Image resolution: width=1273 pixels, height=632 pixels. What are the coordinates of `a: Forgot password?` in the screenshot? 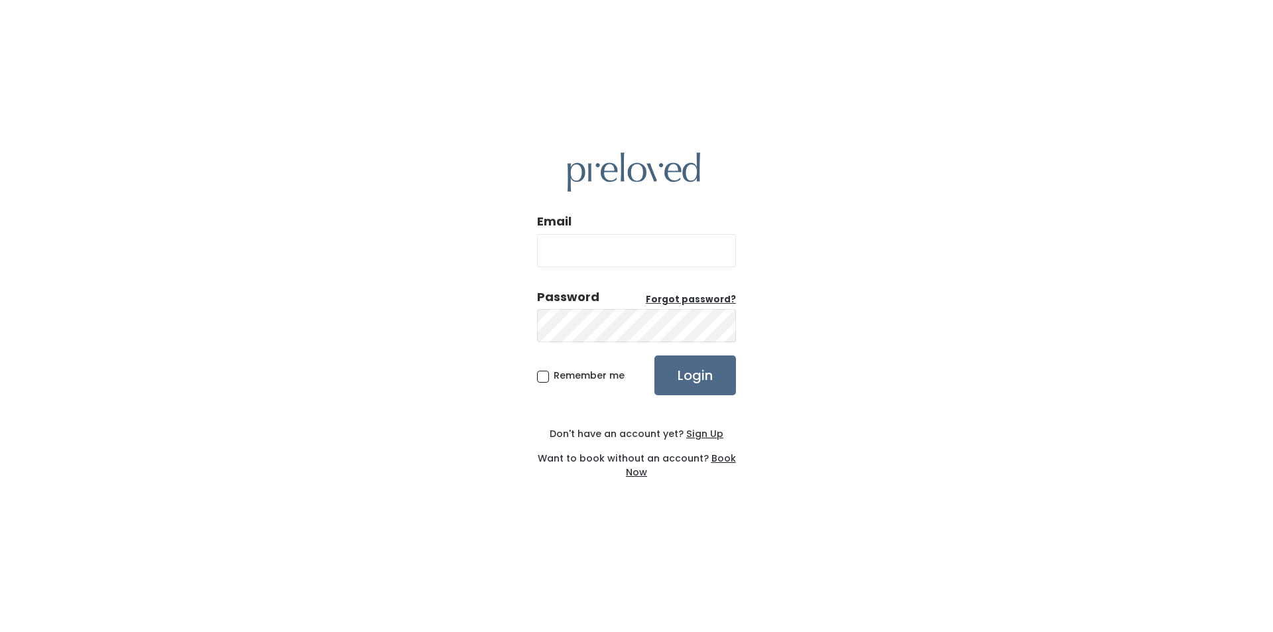 It's located at (691, 300).